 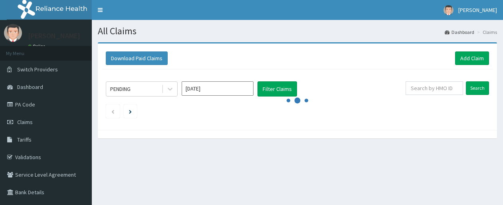 I want to click on span: Tariffs, so click(x=24, y=140).